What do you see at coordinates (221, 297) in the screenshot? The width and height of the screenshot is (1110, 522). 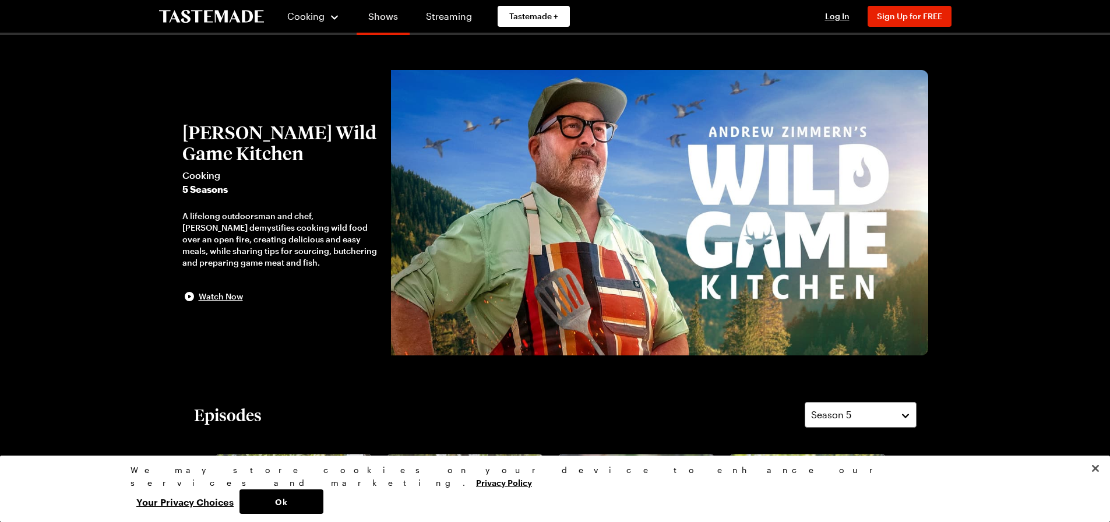 I see `span: Watch Now` at bounding box center [221, 297].